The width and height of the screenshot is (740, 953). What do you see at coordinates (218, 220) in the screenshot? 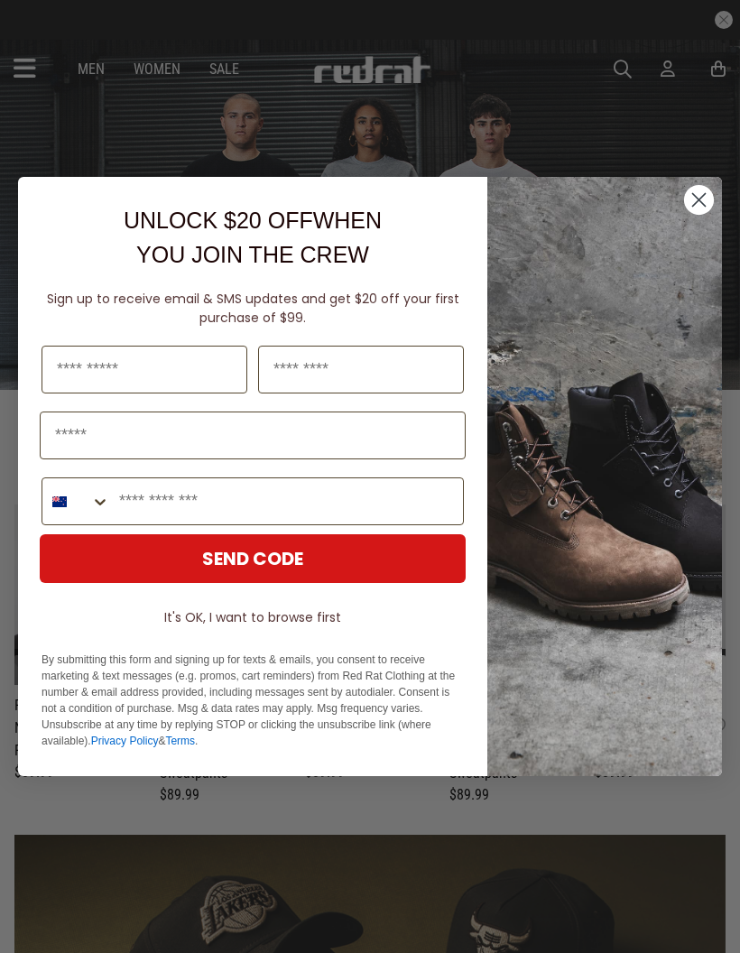
I see `span: UNLOCK $20 OFF` at bounding box center [218, 220].